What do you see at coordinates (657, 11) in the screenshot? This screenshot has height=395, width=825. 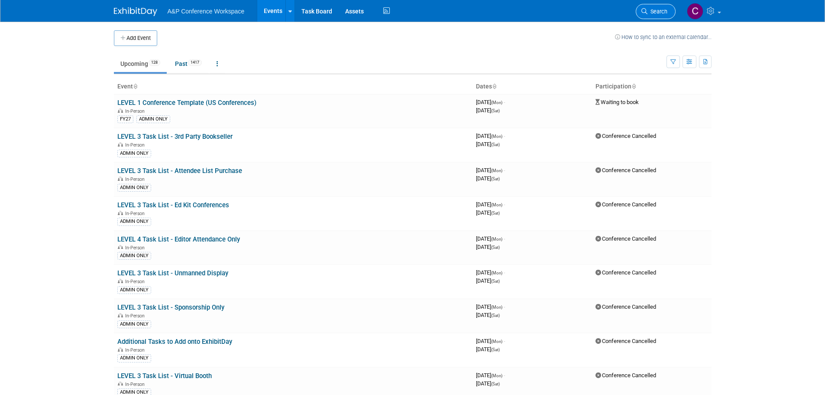 I see `span: Search` at bounding box center [657, 11].